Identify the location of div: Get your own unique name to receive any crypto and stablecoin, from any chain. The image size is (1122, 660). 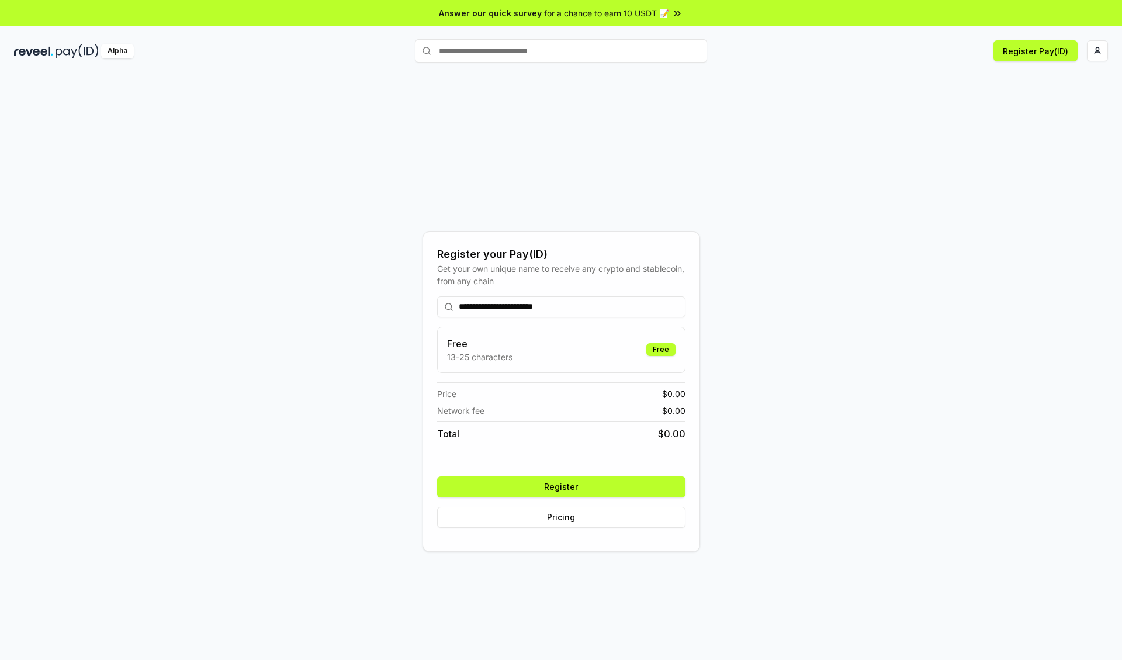
(561, 275).